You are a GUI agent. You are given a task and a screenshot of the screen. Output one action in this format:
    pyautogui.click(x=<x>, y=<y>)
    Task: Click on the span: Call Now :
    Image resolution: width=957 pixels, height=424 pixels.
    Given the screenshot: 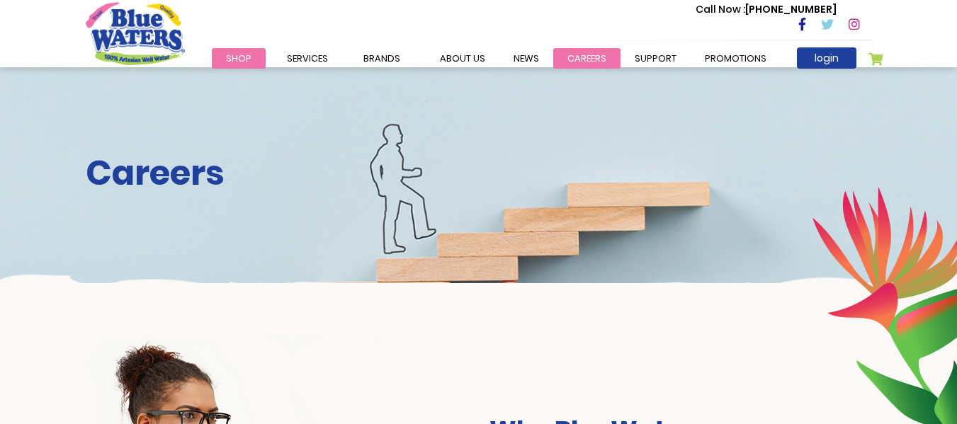 What is the action you would take?
    pyautogui.click(x=721, y=9)
    